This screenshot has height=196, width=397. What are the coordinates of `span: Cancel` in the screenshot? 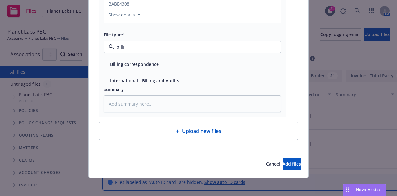 It's located at (273, 164).